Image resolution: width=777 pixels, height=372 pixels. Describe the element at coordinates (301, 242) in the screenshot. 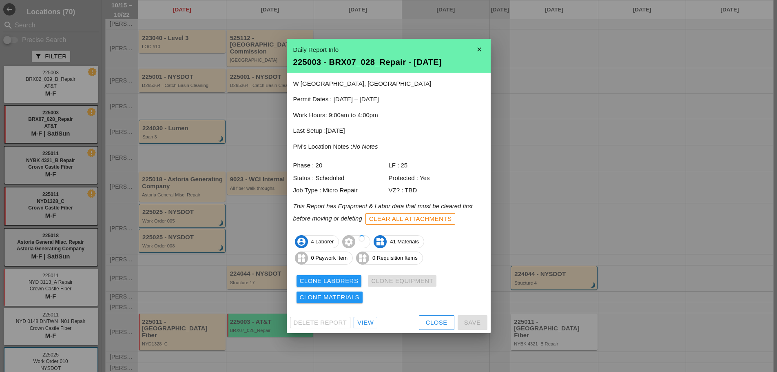

I see `i: account_circle` at that location.